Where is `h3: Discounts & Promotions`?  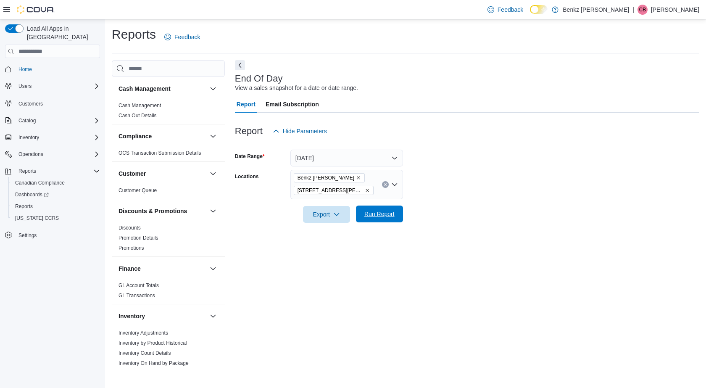
h3: Discounts & Promotions is located at coordinates (153, 211).